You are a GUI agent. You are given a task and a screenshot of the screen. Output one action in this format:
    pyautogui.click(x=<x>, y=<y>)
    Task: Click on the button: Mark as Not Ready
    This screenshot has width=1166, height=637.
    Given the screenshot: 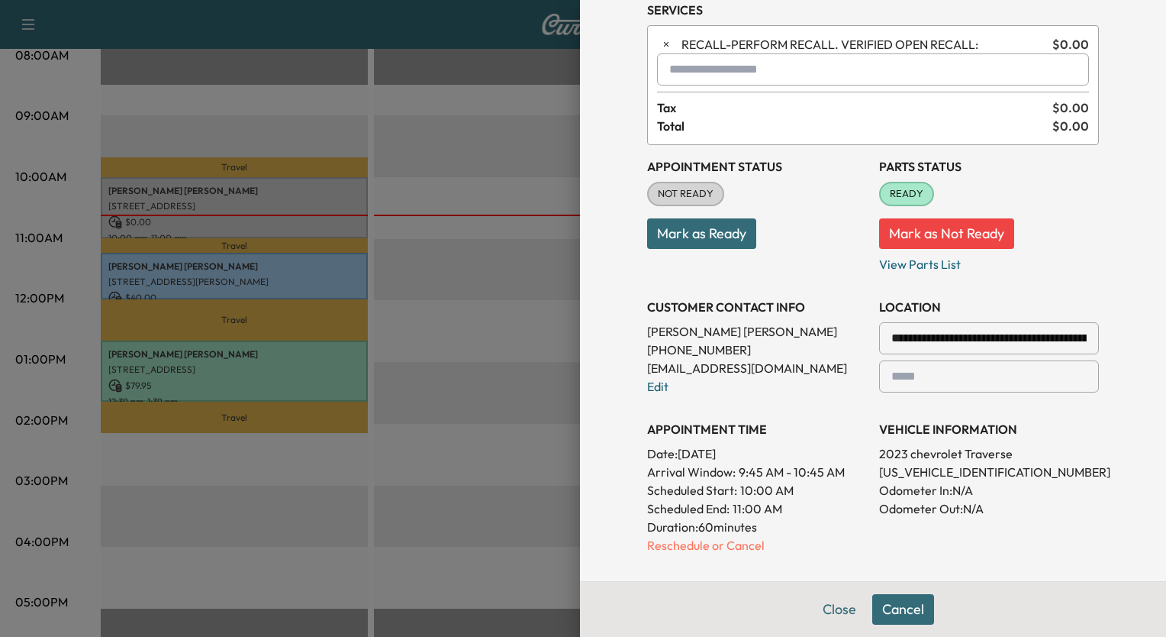 What is the action you would take?
    pyautogui.click(x=947, y=234)
    